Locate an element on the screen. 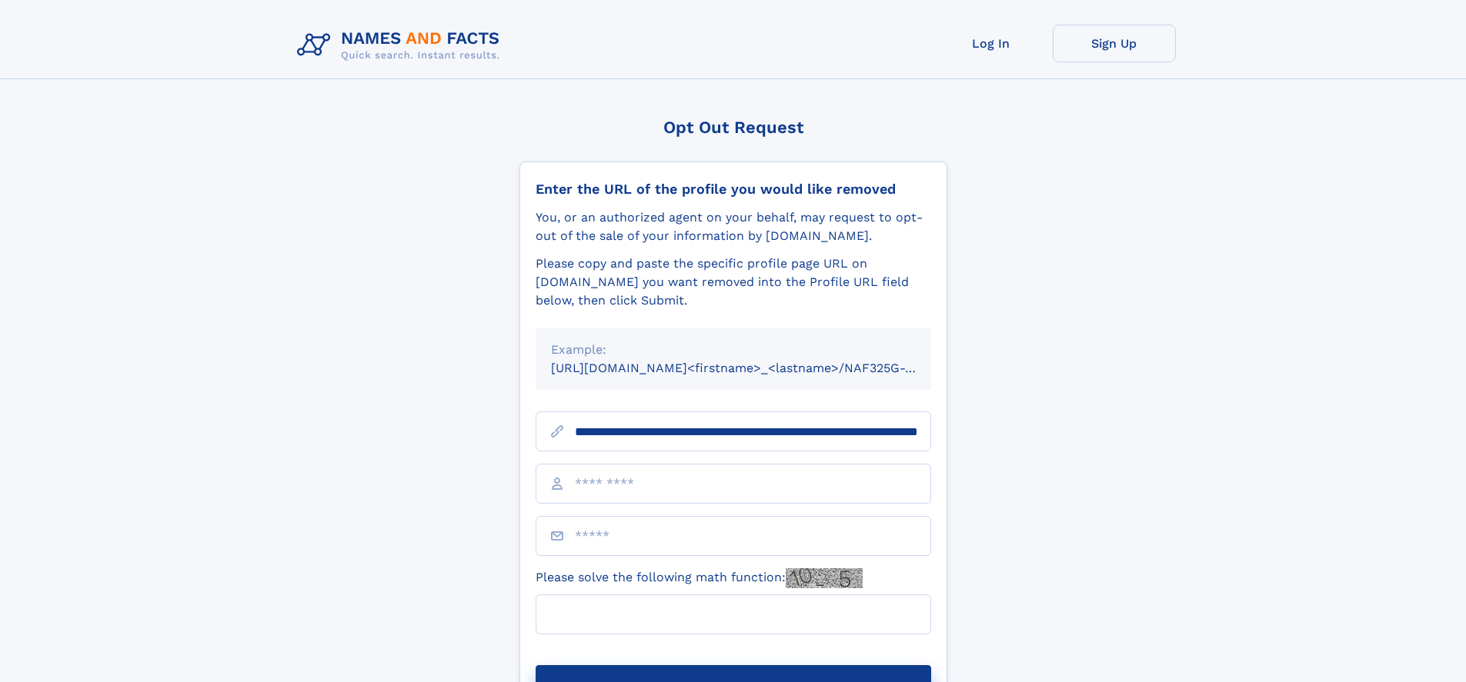 This screenshot has width=1466, height=682. div: You, or an authorized agent on your behalf, may request to opt-out of the sale of your informatio... is located at coordinates (733, 227).